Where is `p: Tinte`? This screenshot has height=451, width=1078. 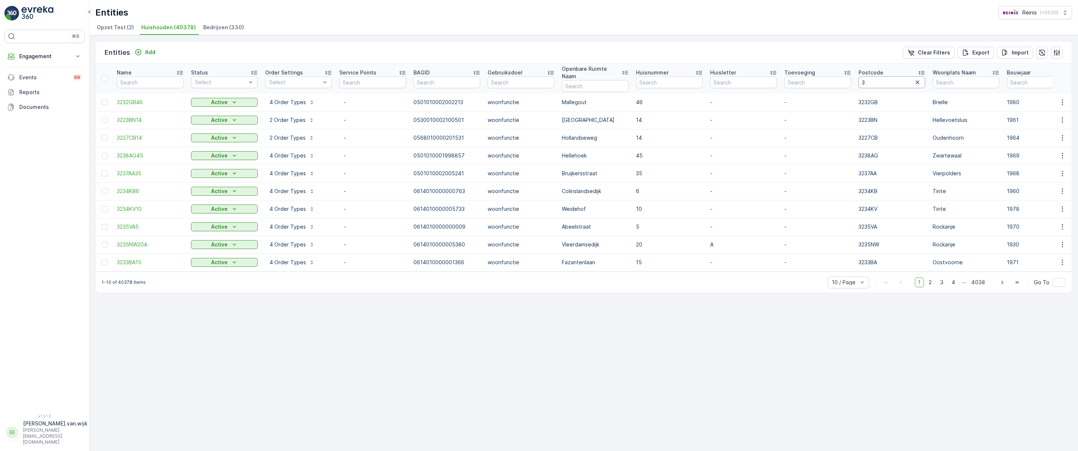
p: Tinte is located at coordinates (966, 209).